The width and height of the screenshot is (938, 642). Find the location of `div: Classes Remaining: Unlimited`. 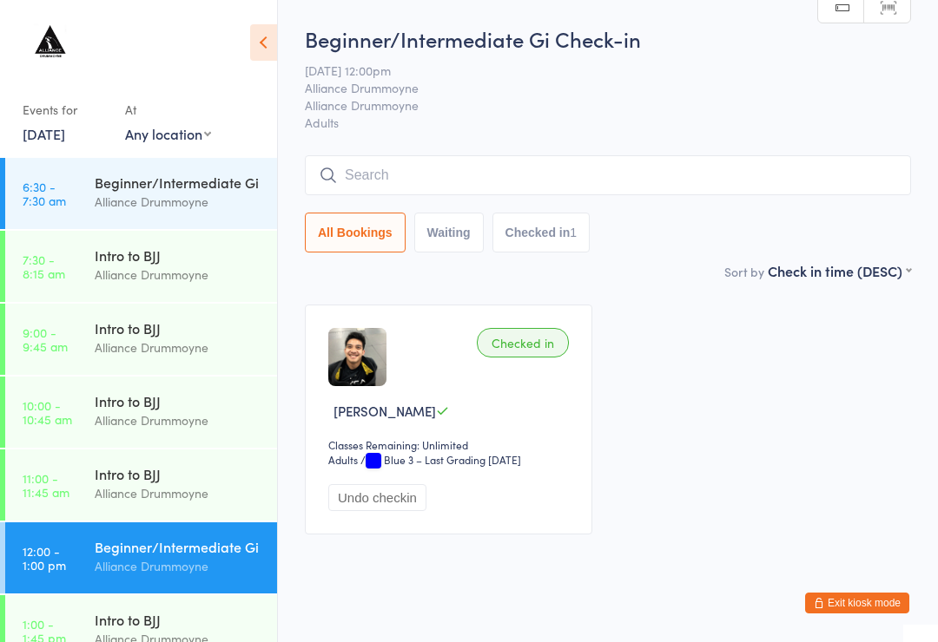

div: Classes Remaining: Unlimited is located at coordinates (451, 444).